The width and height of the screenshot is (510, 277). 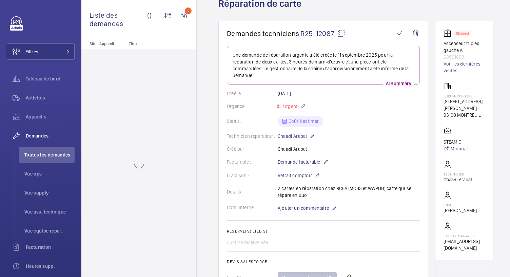 I want to click on span: Vue supply, so click(x=50, y=193).